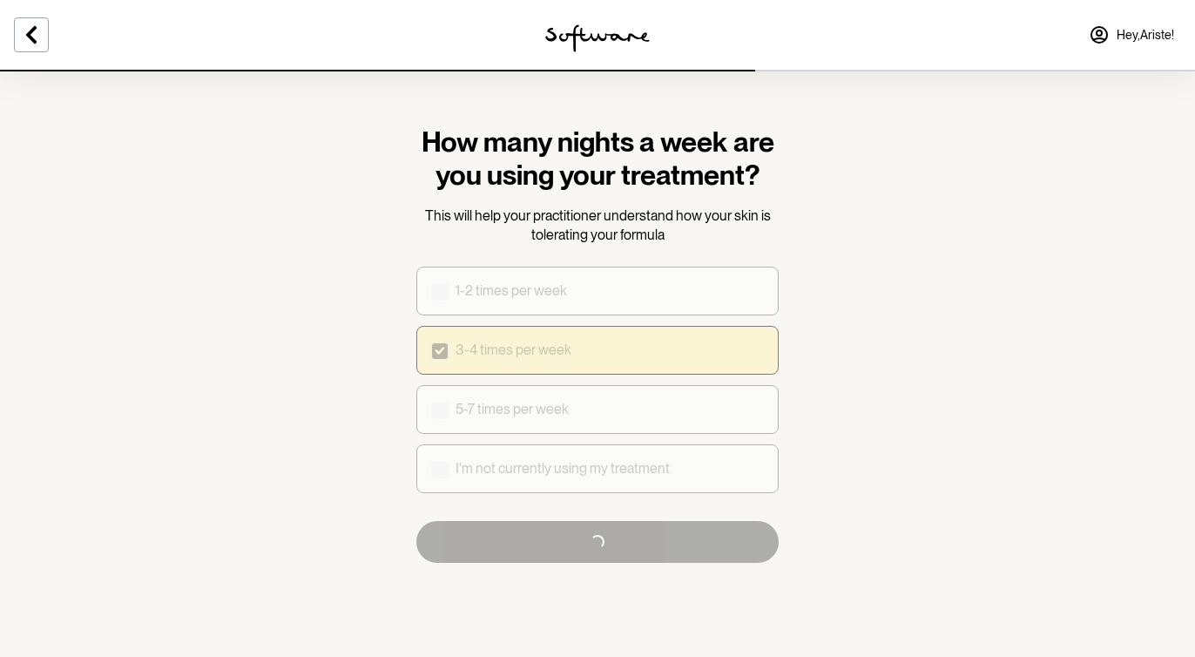  Describe the element at coordinates (597, 541) in the screenshot. I see `span: Next` at that location.